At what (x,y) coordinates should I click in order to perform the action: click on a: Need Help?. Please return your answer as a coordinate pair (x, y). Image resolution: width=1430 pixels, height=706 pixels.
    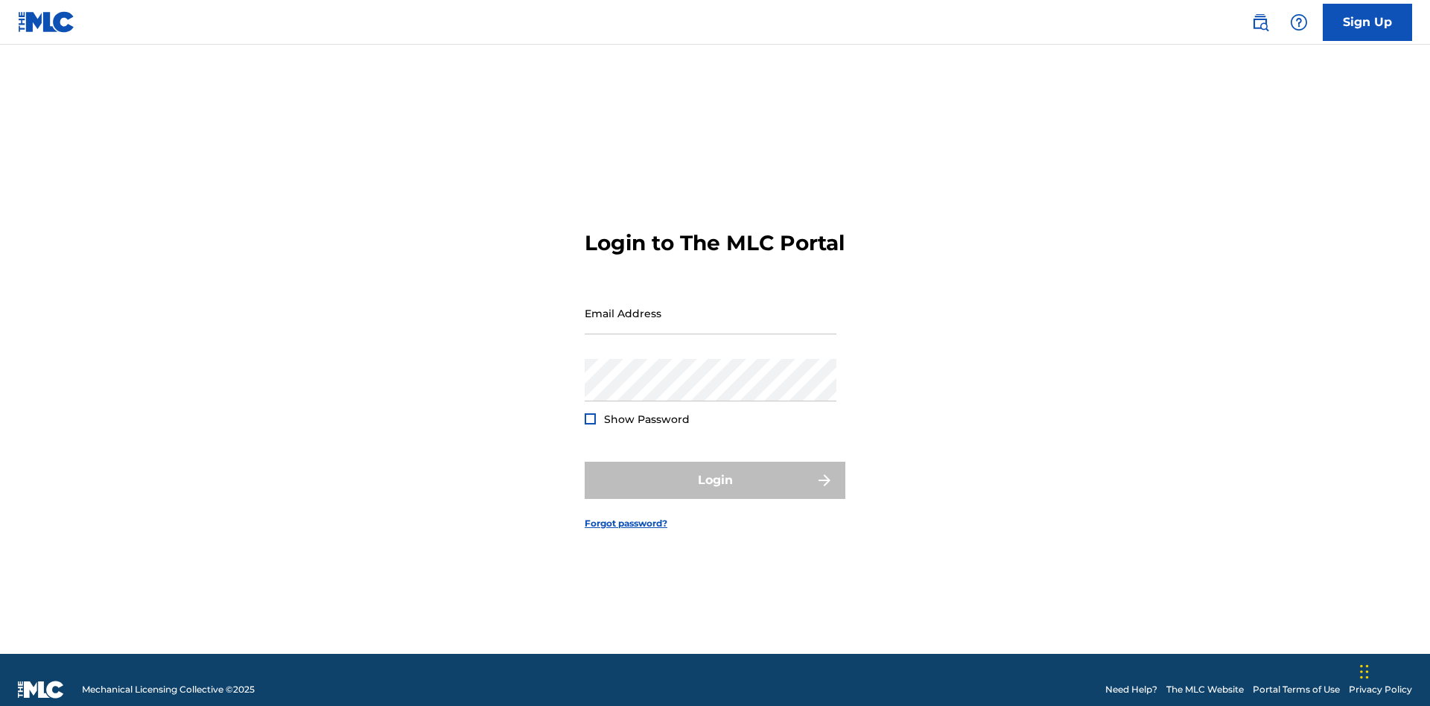
    Looking at the image, I should click on (1131, 690).